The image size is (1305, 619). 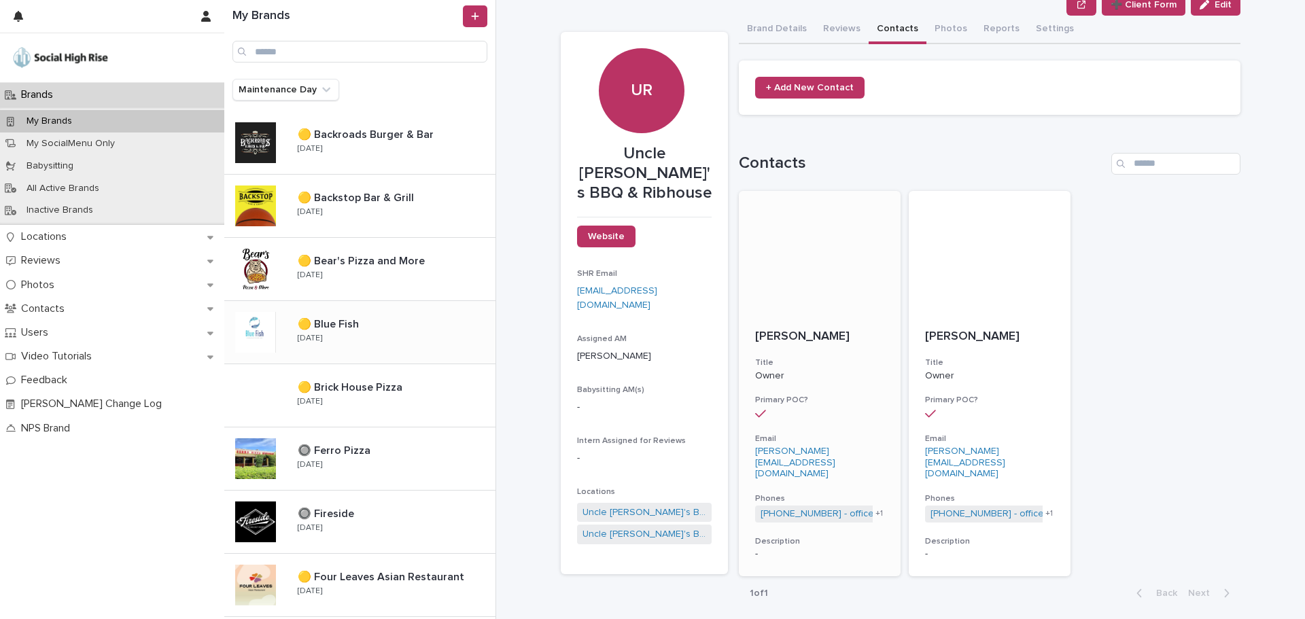 I want to click on span: Babysitting AM(s), so click(x=610, y=390).